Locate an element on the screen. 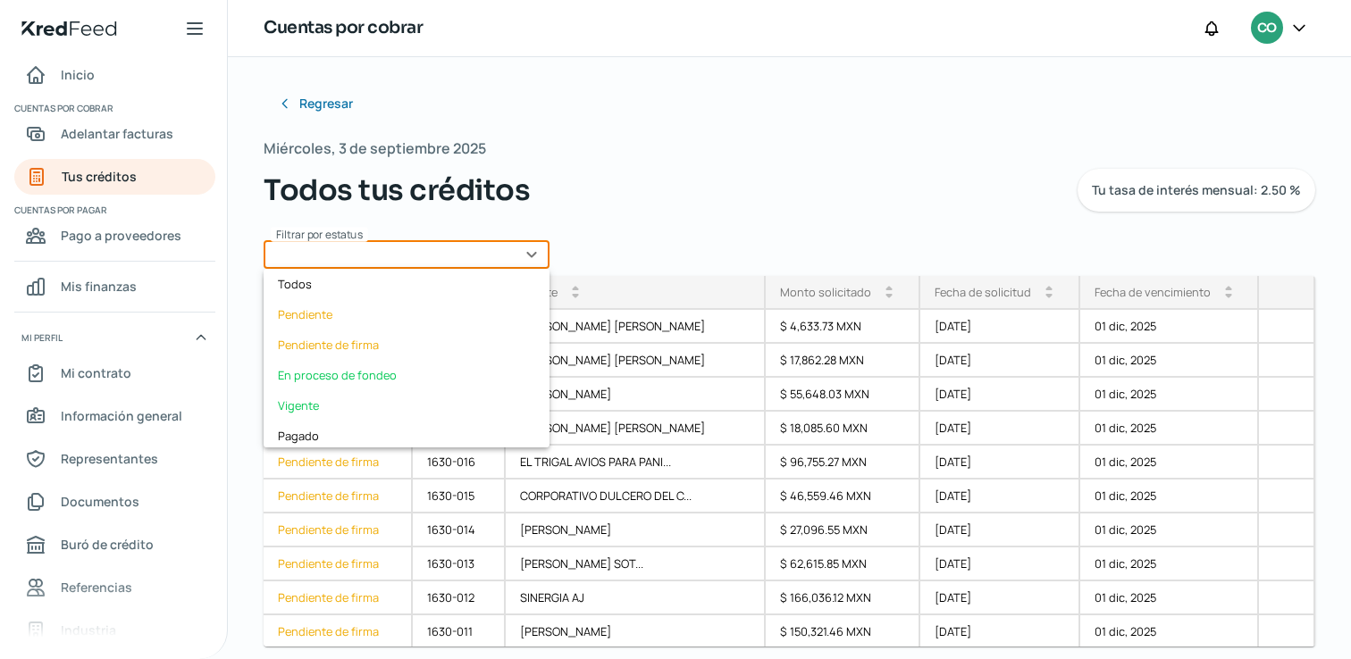 The height and width of the screenshot is (659, 1351). span: Todos tus créditos is located at coordinates (397, 190).